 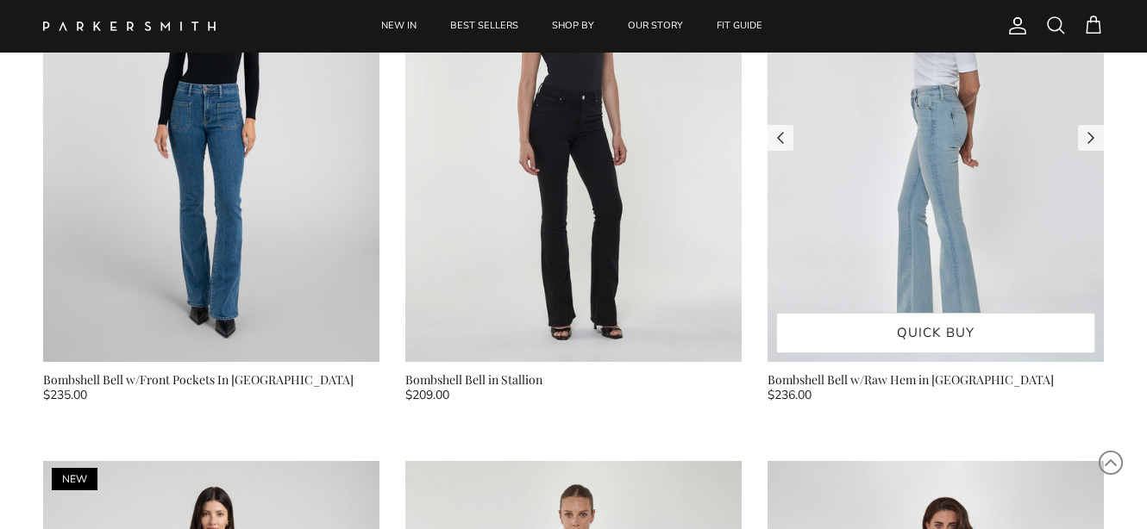 I want to click on a: Previous, so click(x=780, y=138).